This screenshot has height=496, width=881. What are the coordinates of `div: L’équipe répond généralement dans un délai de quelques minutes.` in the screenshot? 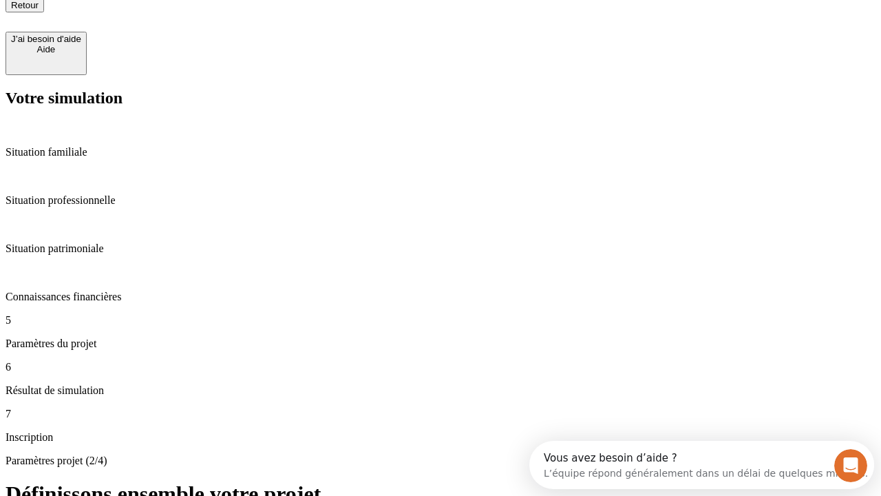 It's located at (176, 30).